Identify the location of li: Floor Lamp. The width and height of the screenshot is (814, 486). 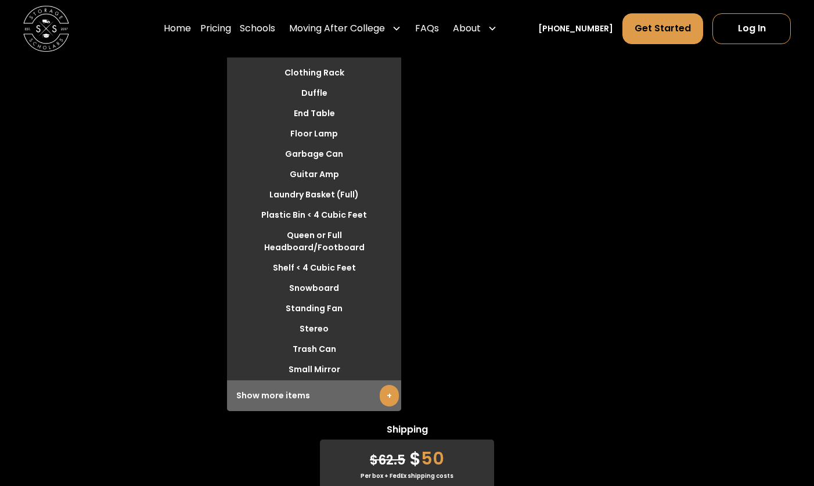
(314, 134).